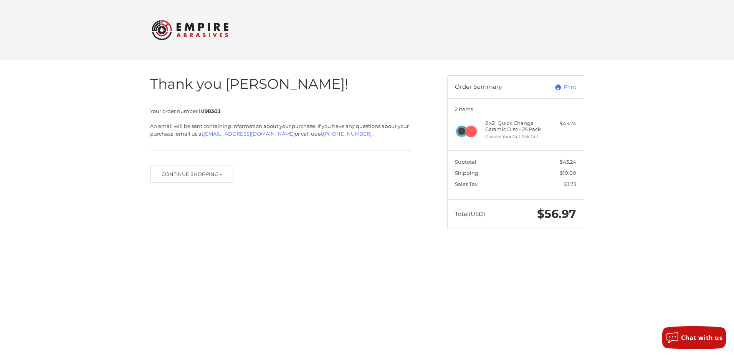  Describe the element at coordinates (496, 87) in the screenshot. I see `h3: Order Summary` at that location.